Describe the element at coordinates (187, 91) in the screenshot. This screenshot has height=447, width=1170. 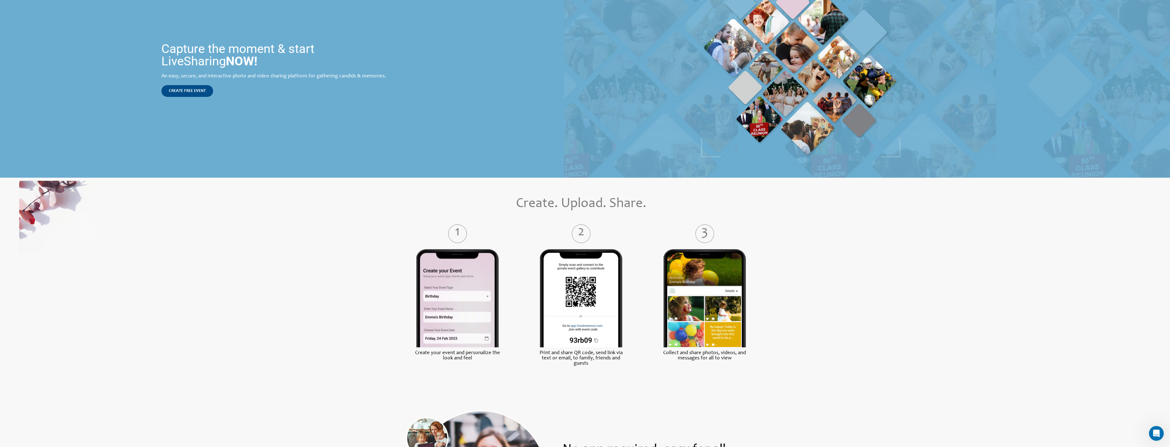
I see `span: CREATE FREE EVENT` at that location.